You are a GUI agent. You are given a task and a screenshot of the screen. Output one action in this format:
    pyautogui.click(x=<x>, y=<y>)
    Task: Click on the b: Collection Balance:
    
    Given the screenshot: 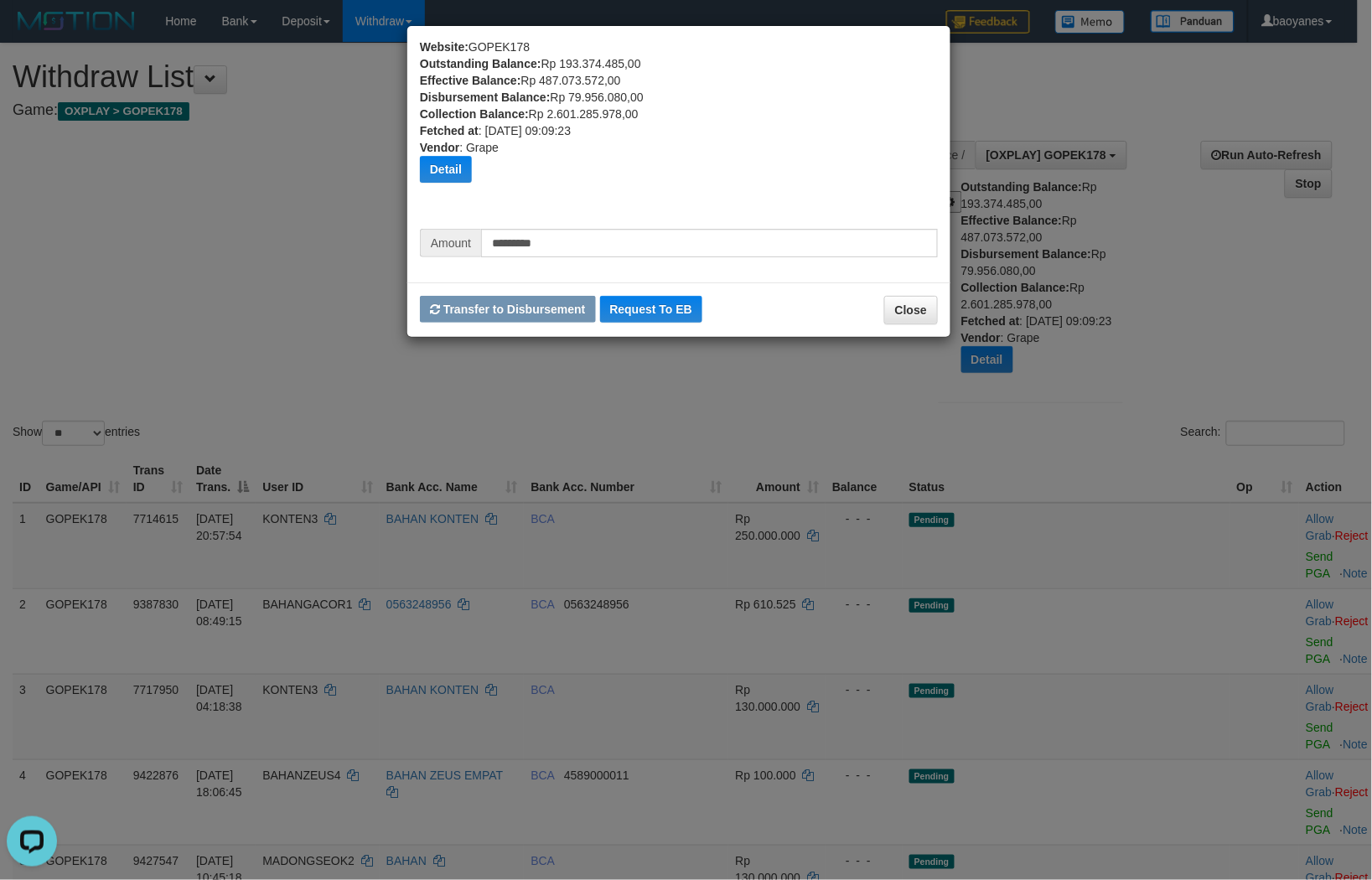 What is the action you would take?
    pyautogui.click(x=475, y=114)
    